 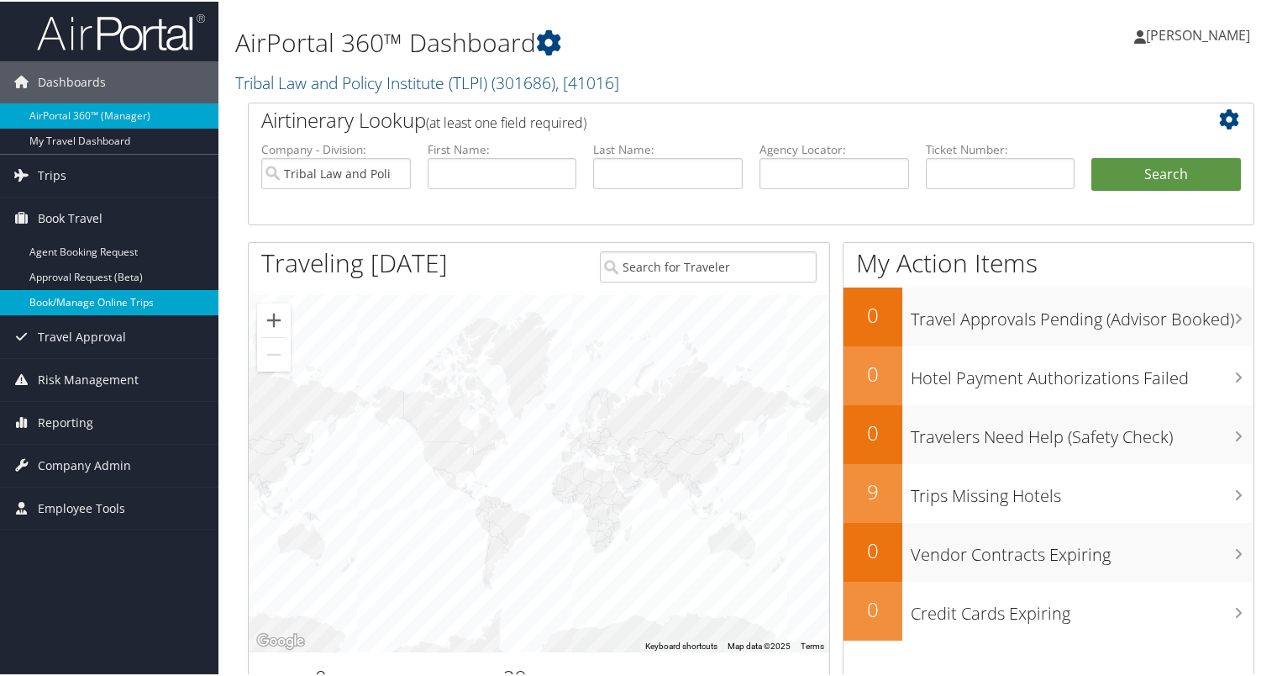 What do you see at coordinates (759, 644) in the screenshot?
I see `span: Map data ©2025` at bounding box center [759, 644].